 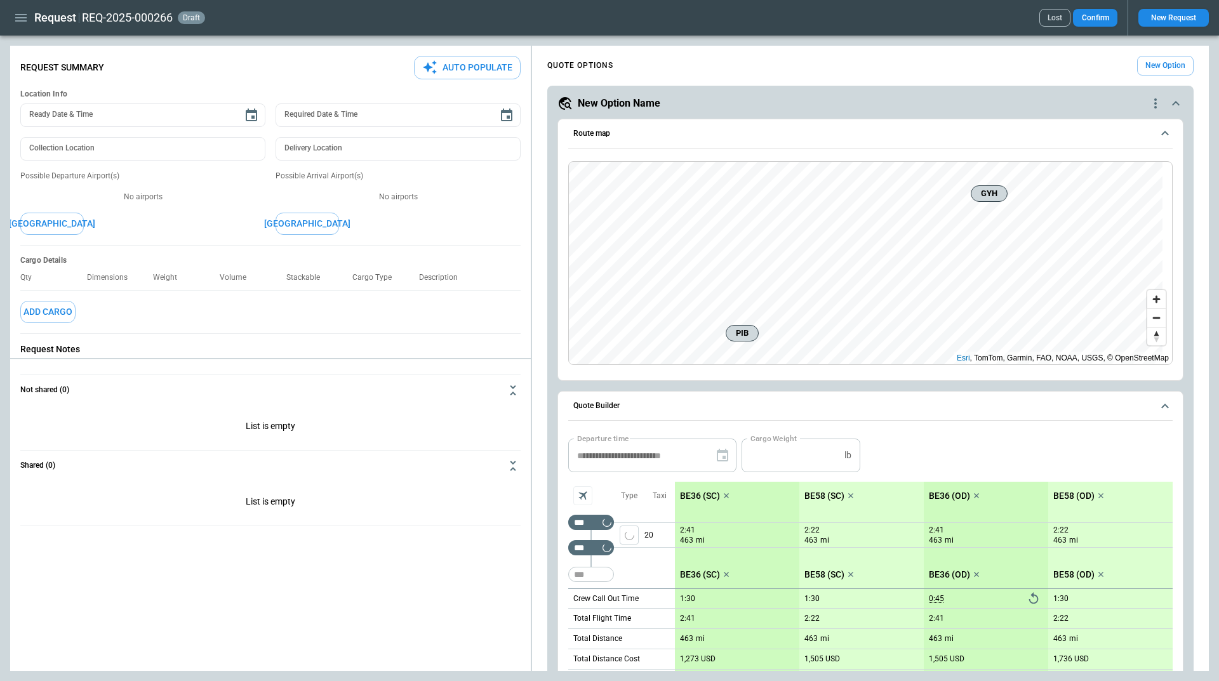 What do you see at coordinates (377, 277) in the screenshot?
I see `p: Cargo Type` at bounding box center [377, 277].